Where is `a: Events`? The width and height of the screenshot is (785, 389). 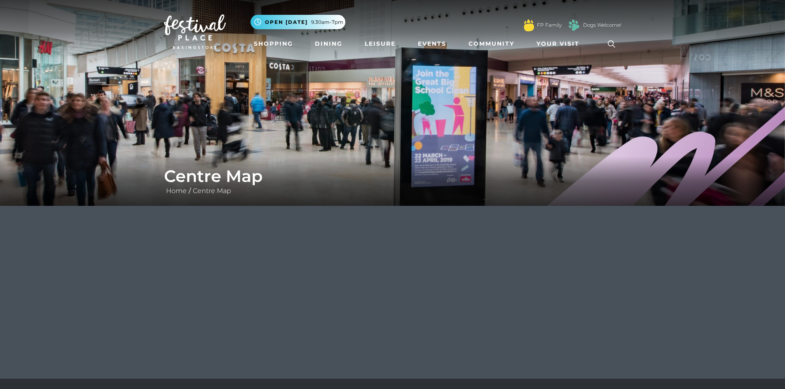 a: Events is located at coordinates (432, 44).